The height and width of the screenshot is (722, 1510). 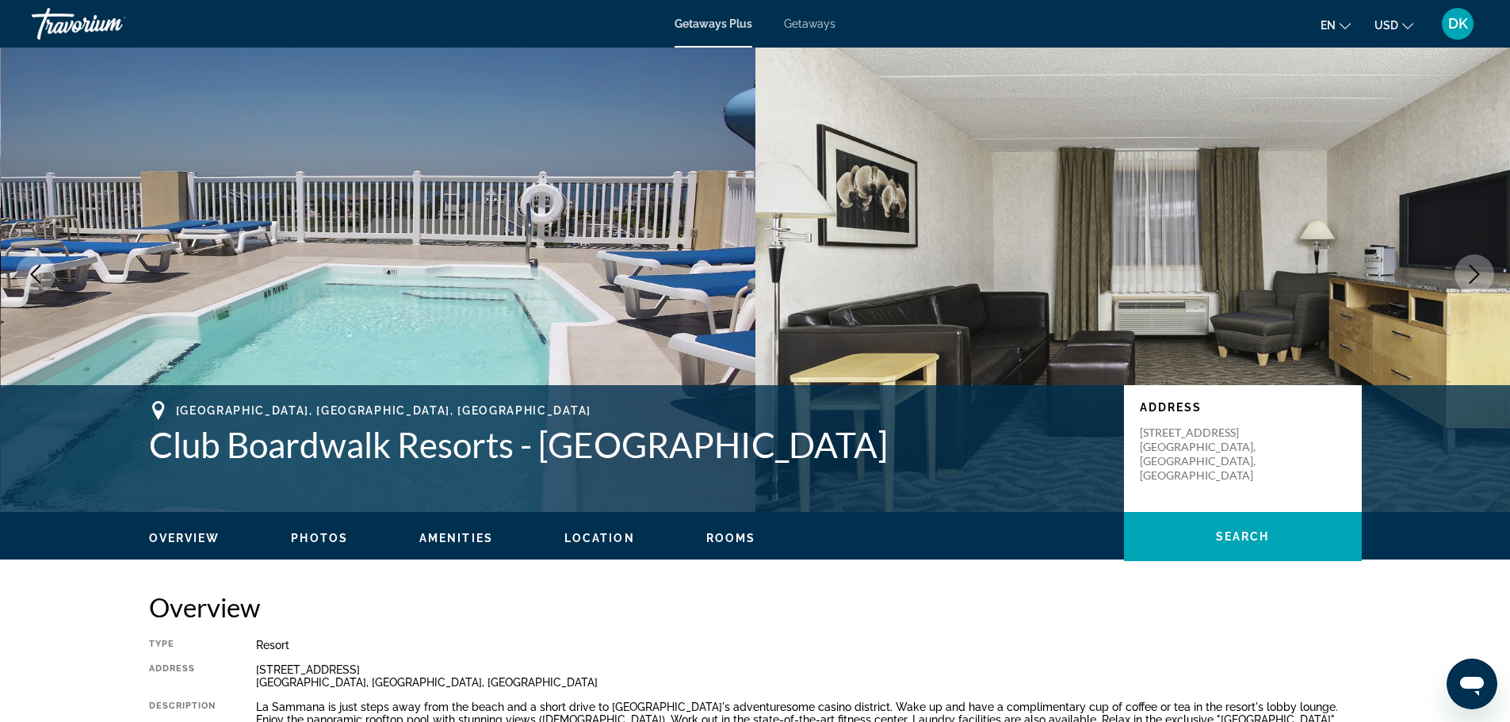 I want to click on h2: Overview, so click(x=756, y=607).